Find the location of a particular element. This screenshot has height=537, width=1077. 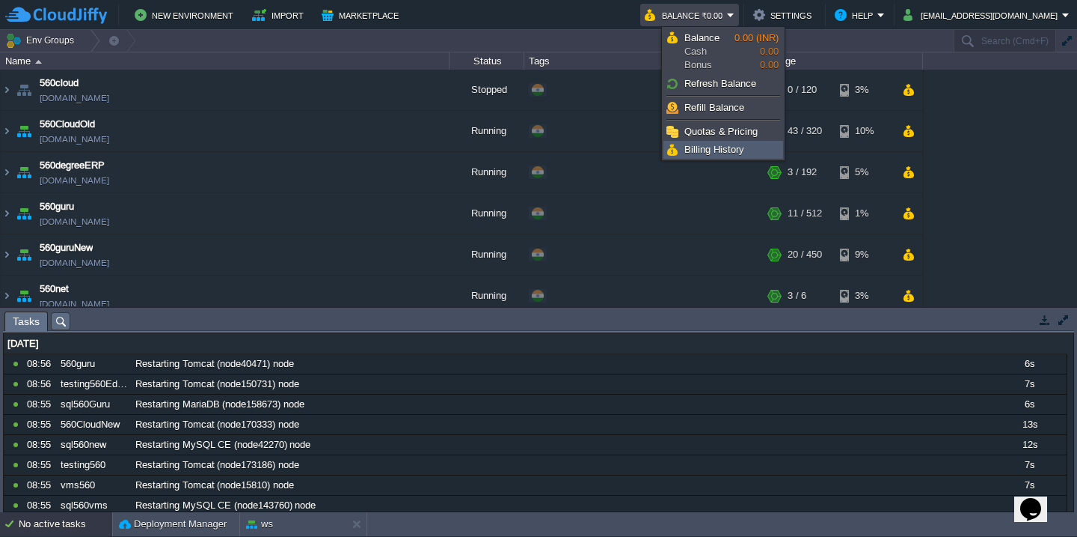

div: 13s is located at coordinates (1030, 424).